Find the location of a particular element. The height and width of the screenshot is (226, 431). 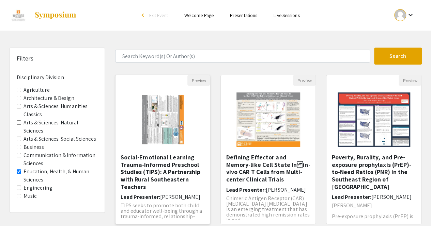

label: Arts & Sciences: Natural Sciences is located at coordinates (61, 127).